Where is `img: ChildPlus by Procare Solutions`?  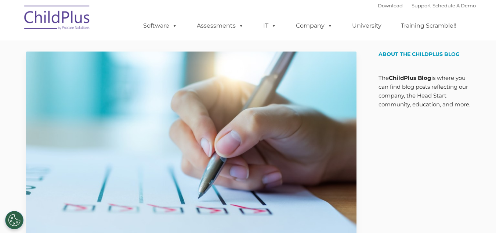 img: ChildPlus by Procare Solutions is located at coordinates (57, 19).